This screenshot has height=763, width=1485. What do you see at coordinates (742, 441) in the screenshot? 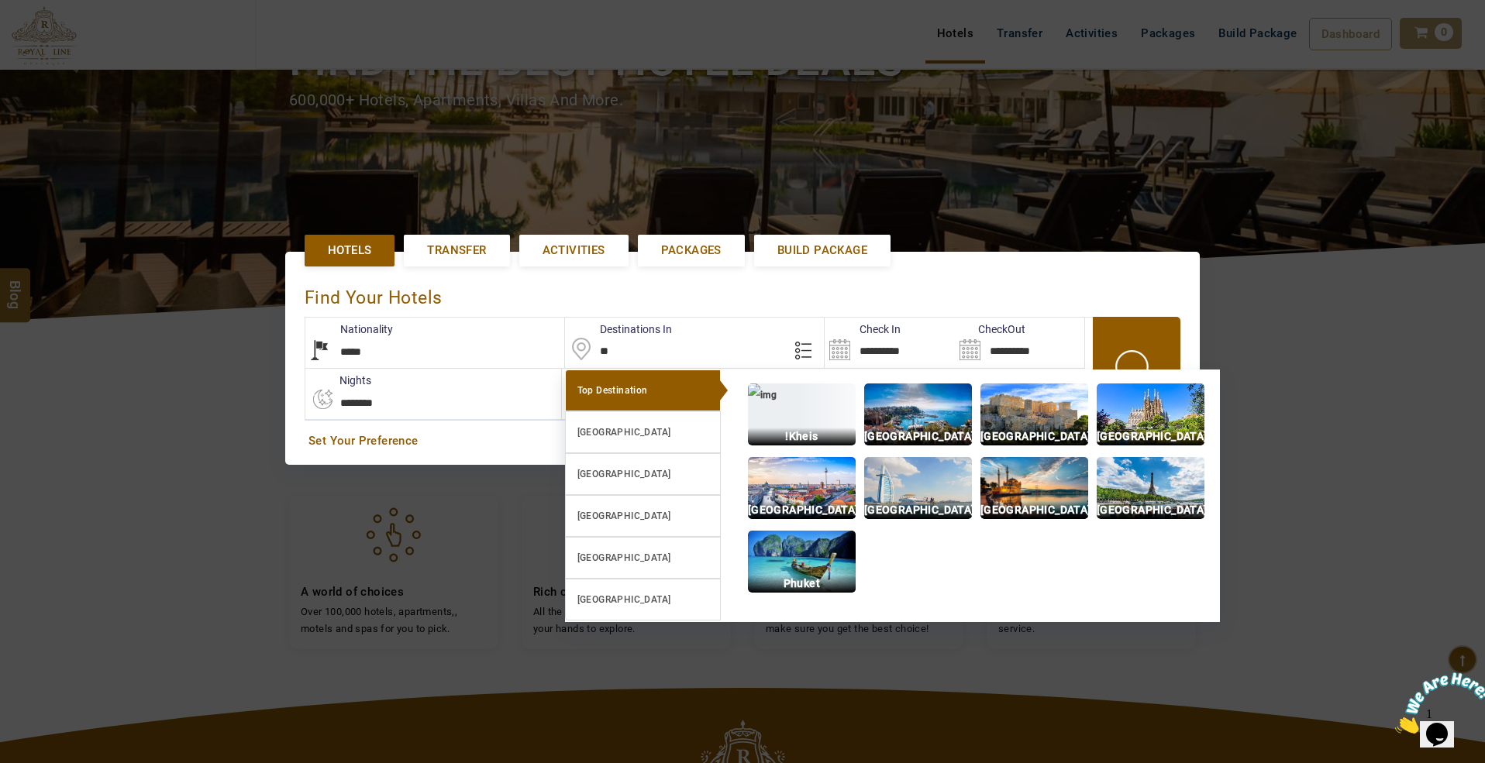
I see `a: Set Your Preference` at bounding box center [742, 441].